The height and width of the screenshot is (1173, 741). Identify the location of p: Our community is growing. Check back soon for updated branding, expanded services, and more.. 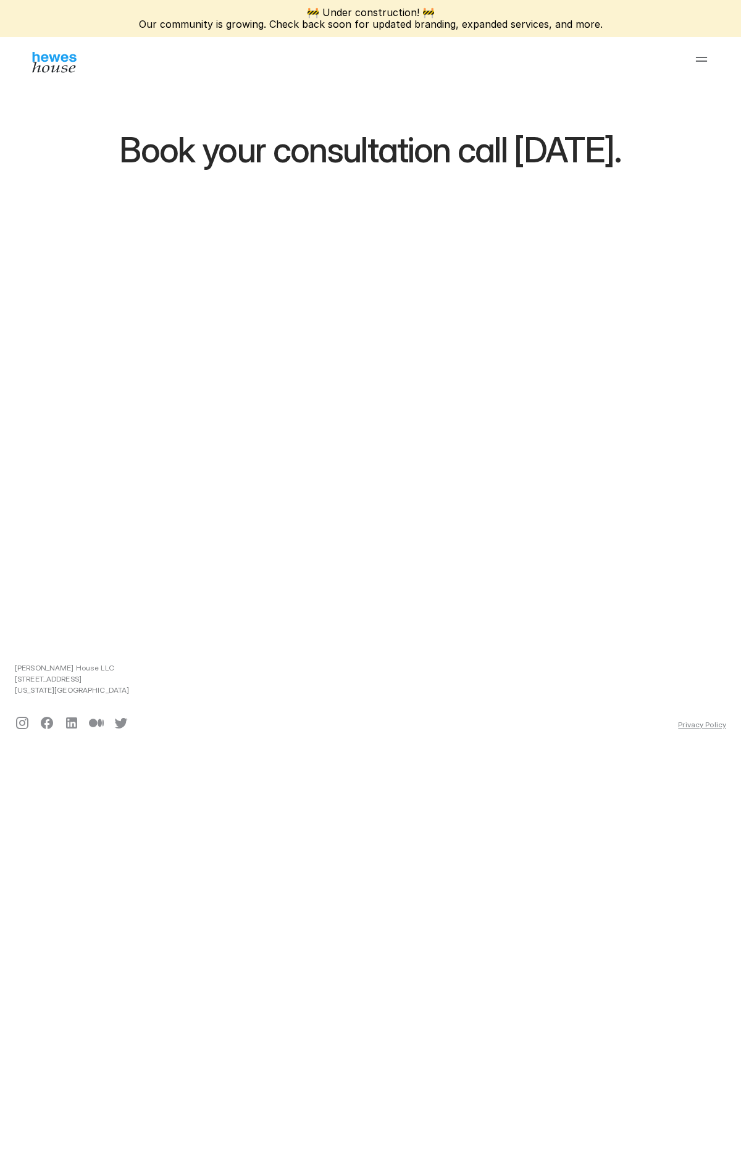
(371, 24).